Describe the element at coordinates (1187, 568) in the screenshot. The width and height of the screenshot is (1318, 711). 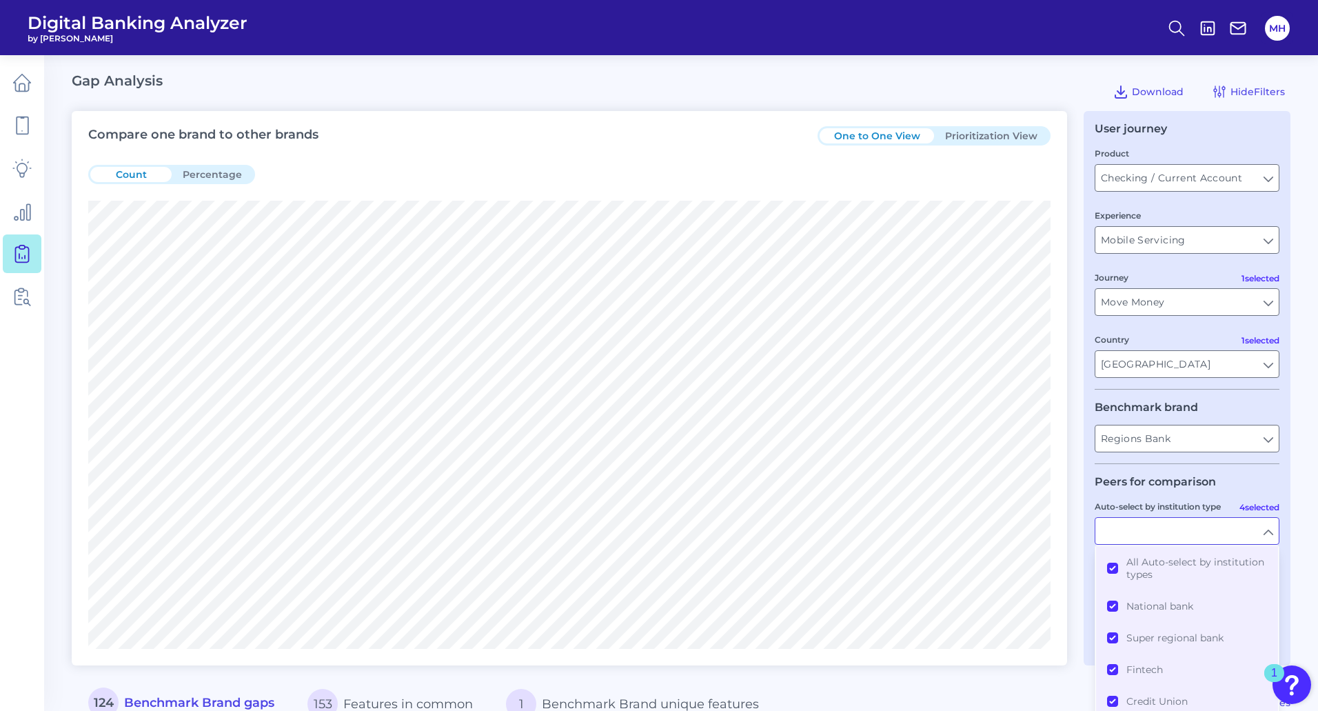
I see `button: All Auto-select by institution types` at that location.